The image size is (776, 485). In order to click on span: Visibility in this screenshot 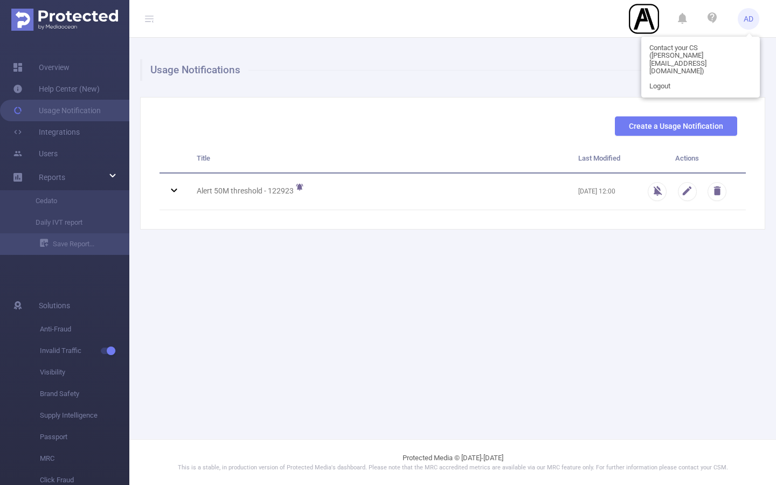, I will do `click(85, 372)`.